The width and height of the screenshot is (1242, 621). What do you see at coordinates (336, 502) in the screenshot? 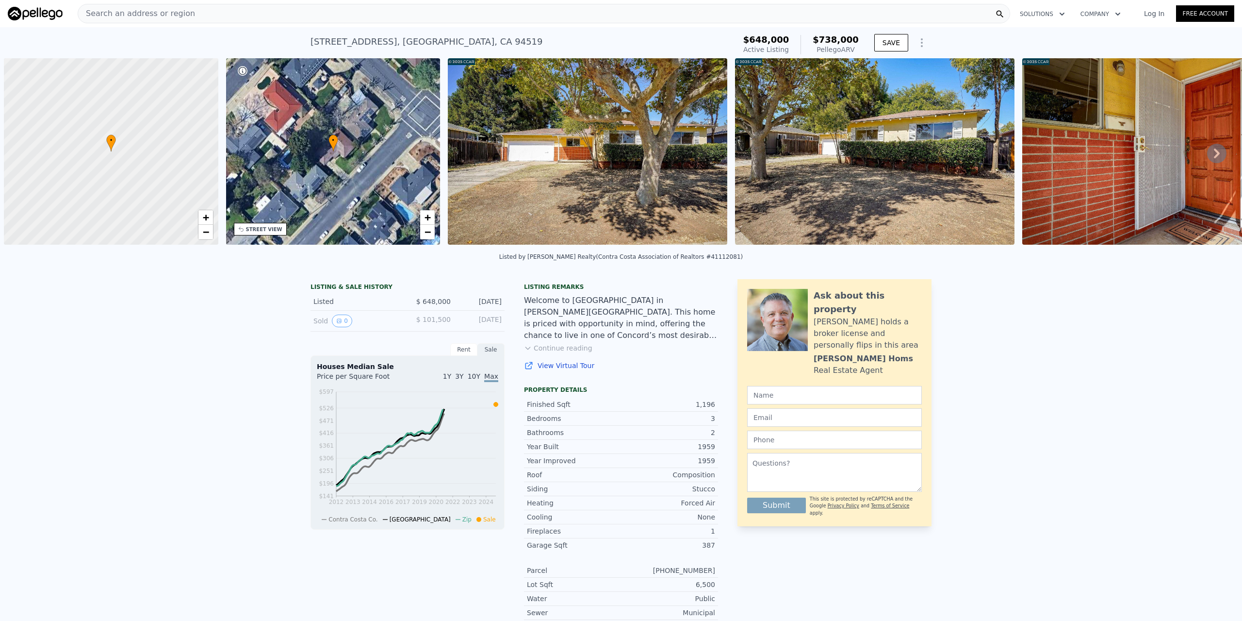
I see `tspan: 2012` at bounding box center [336, 502].